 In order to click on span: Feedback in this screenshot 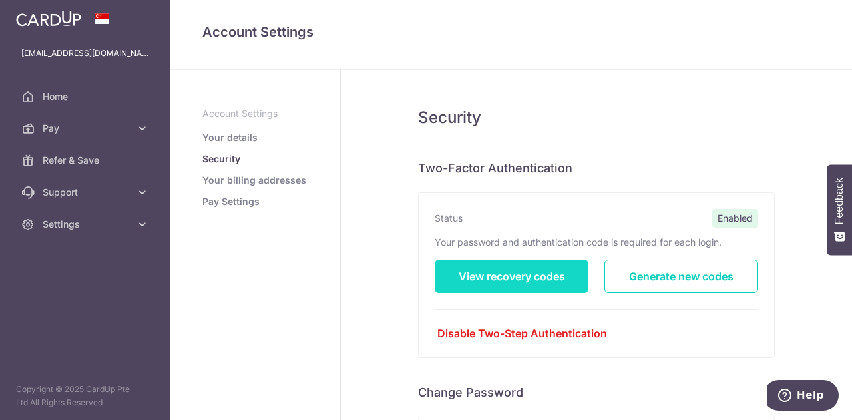, I will do `click(839, 201)`.